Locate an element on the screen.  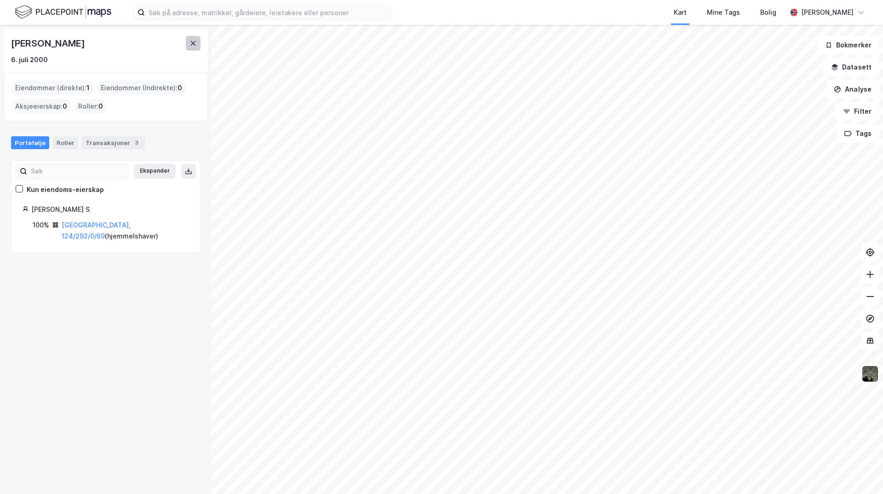
div: Transaksjoner is located at coordinates (113, 143).